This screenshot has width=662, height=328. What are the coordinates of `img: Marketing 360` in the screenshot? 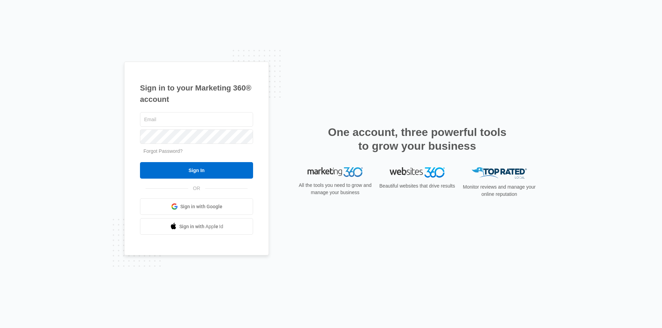 It's located at (335, 172).